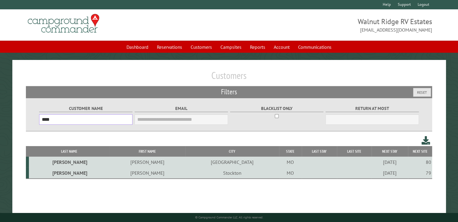 Image resolution: width=458 pixels, height=222 pixels. Describe the element at coordinates (69, 151) in the screenshot. I see `th: Last Name` at that location.